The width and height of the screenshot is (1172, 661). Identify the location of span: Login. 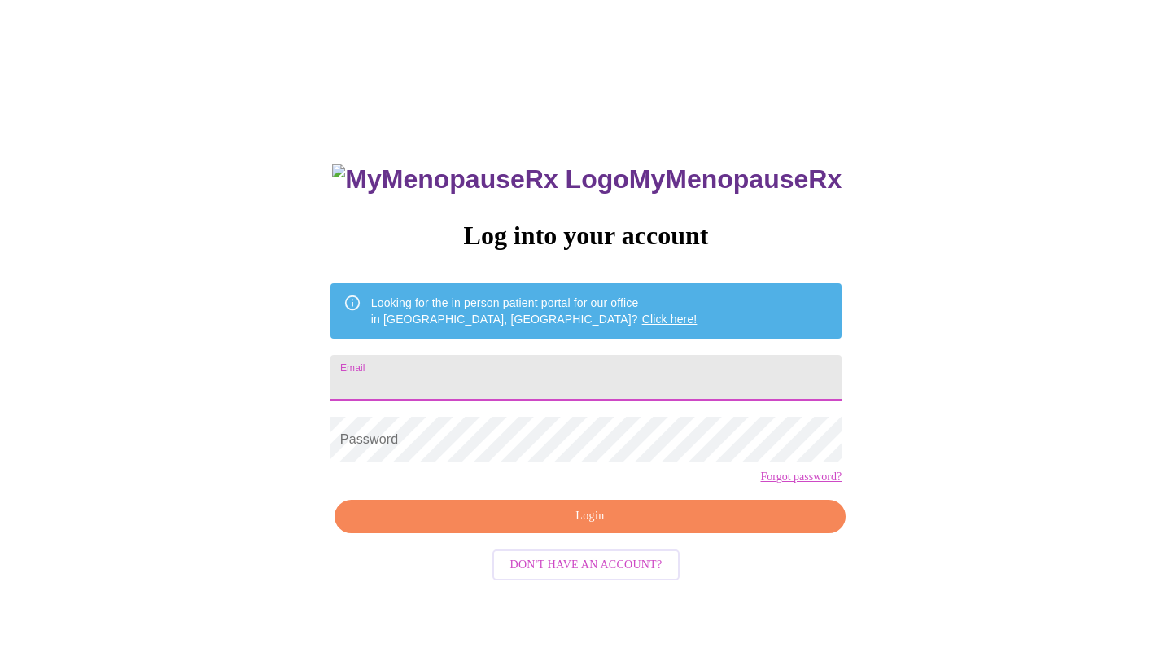
(590, 516).